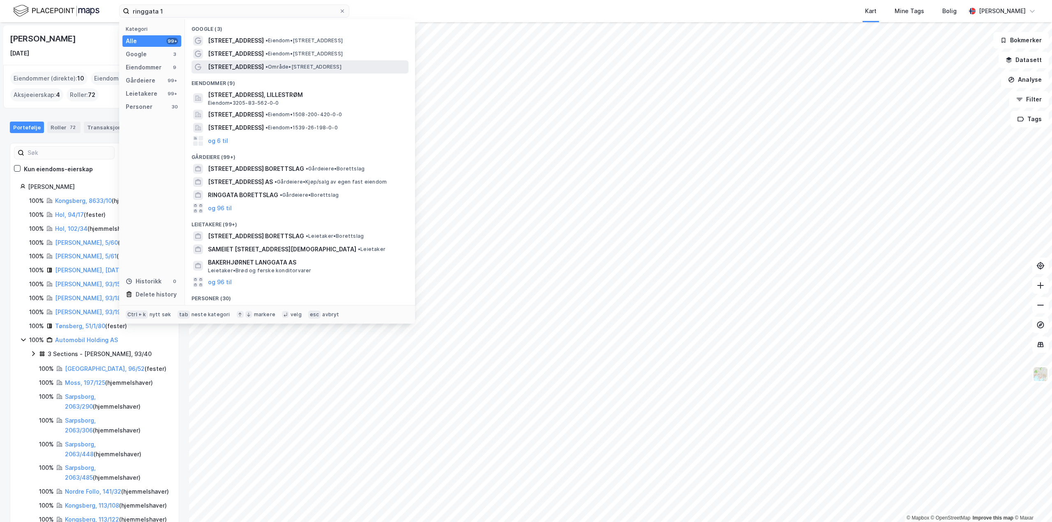 The height and width of the screenshot is (522, 1052). I want to click on a: Sarpsborg, 2063/306, so click(80, 425).